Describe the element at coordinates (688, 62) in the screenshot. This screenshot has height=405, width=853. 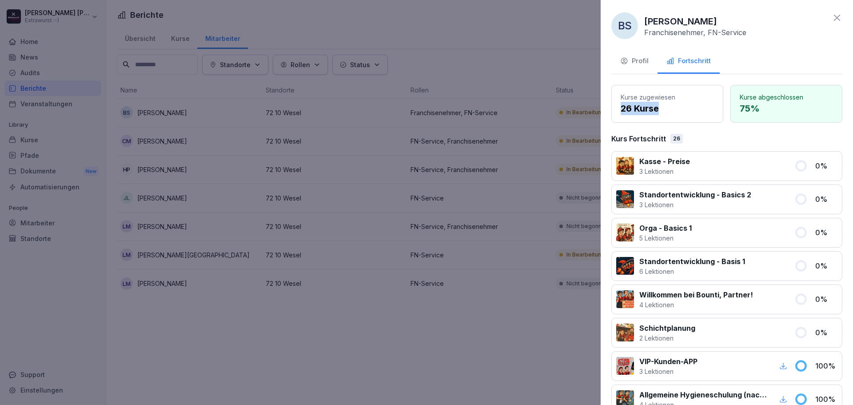
I see `button: Fortschritt` at that location.